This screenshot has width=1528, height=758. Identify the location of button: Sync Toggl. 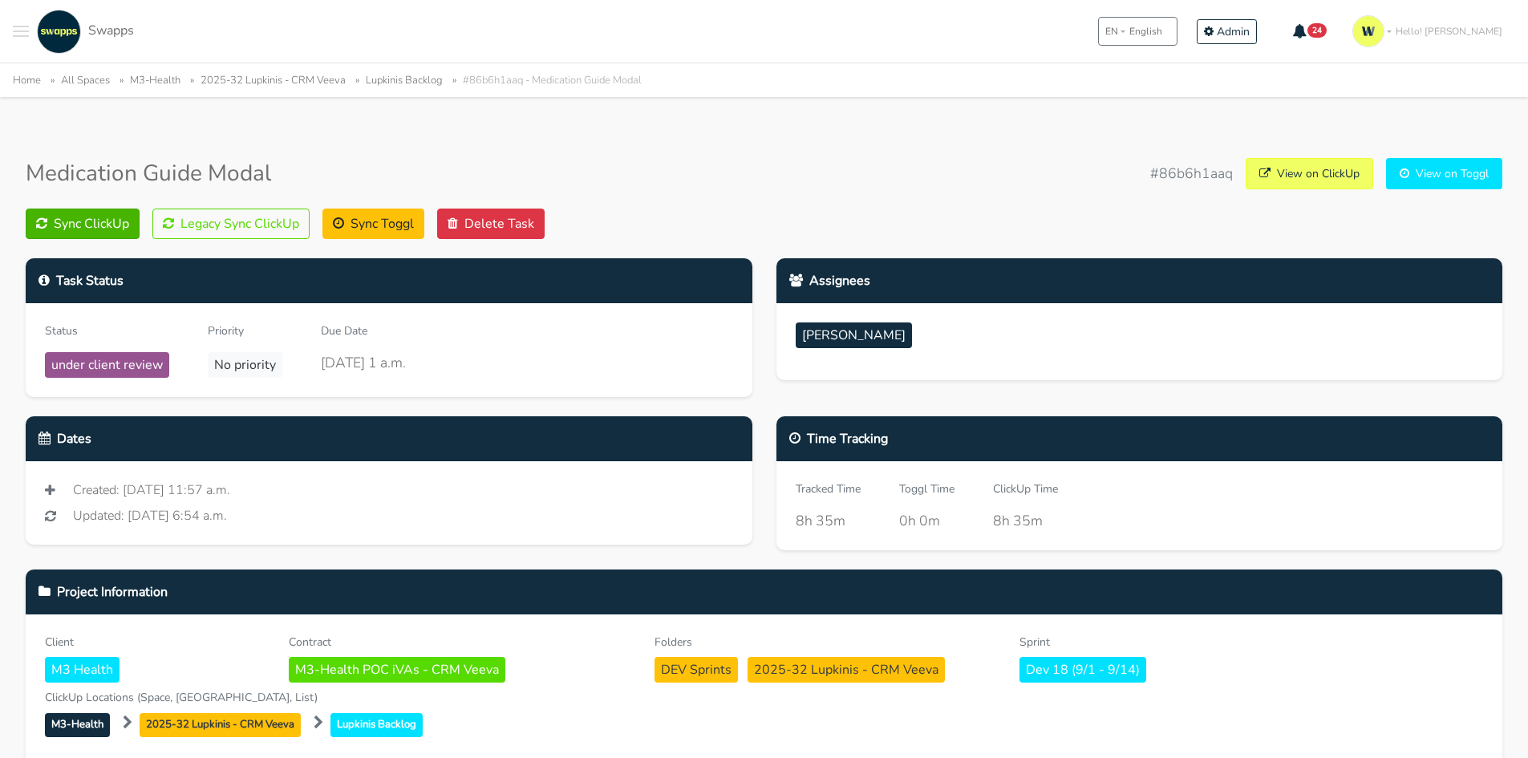
(373, 224).